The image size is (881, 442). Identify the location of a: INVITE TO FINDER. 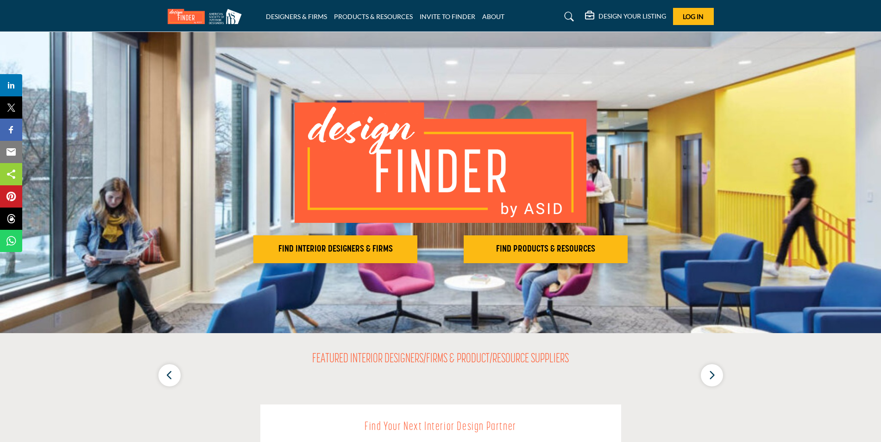
(447, 16).